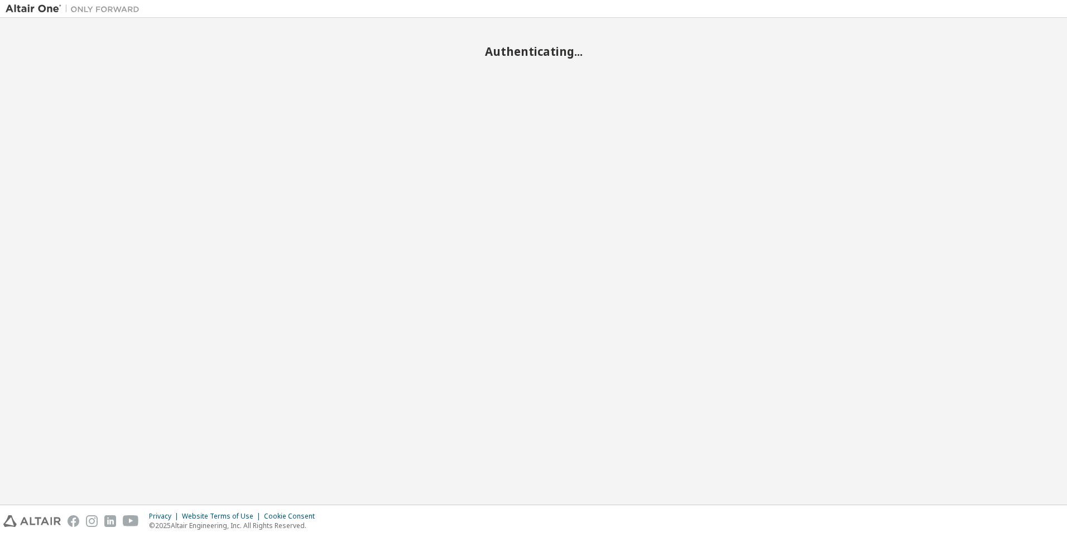 Image resolution: width=1067 pixels, height=537 pixels. Describe the element at coordinates (92, 521) in the screenshot. I see `img: instagram.svg` at that location.